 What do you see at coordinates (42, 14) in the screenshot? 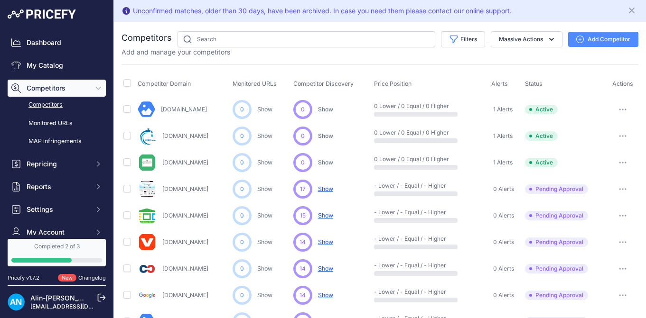
I see `img: Pricefy Logo` at bounding box center [42, 14].